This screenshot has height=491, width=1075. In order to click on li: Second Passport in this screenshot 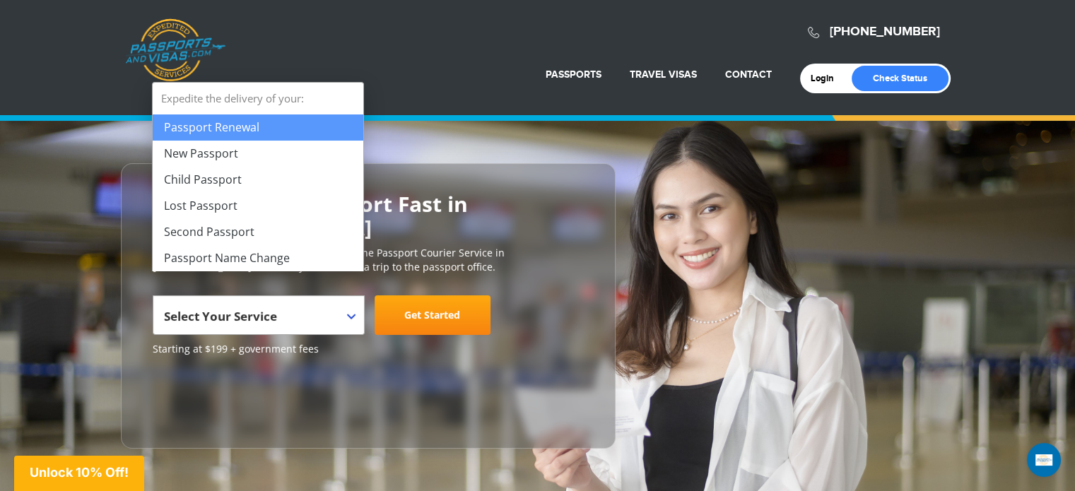, I will do `click(258, 232)`.